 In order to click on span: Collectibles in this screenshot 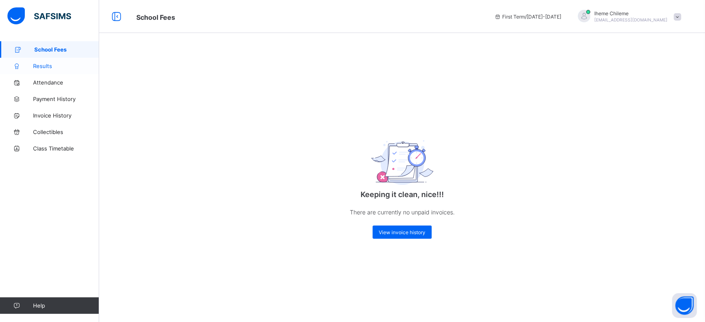, I will do `click(66, 132)`.